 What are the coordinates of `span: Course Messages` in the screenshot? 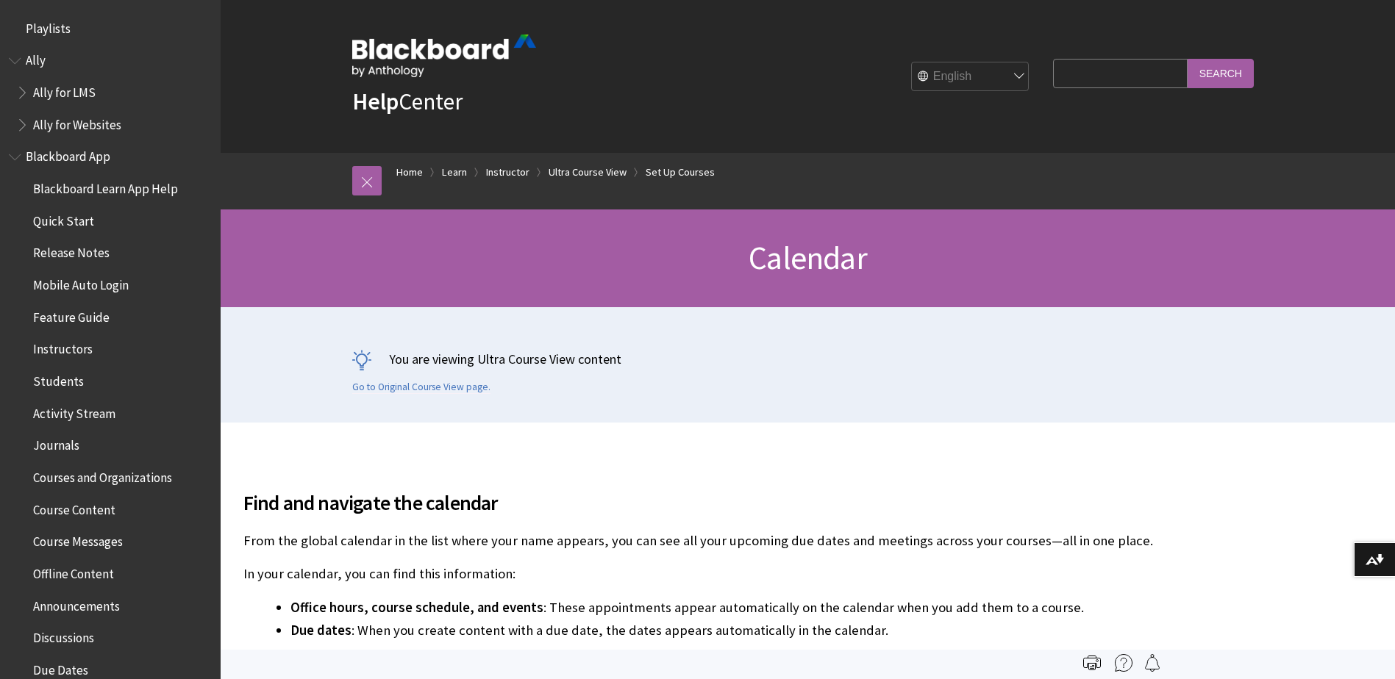 It's located at (78, 540).